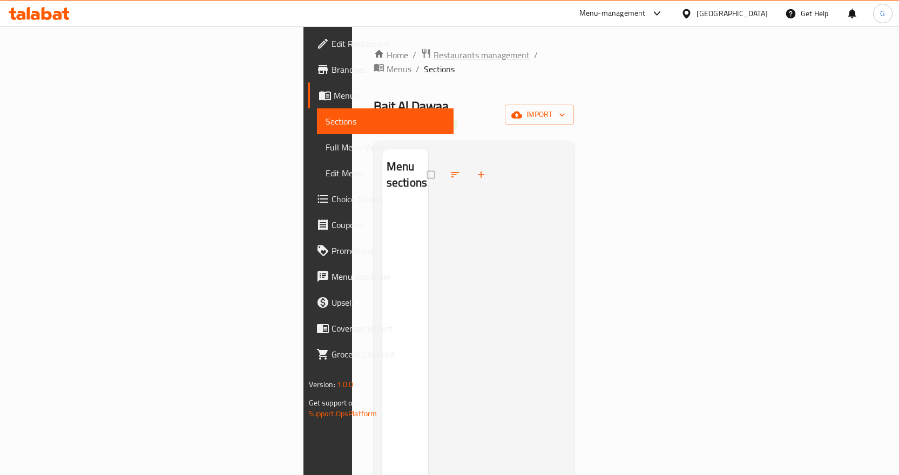  Describe the element at coordinates (380, 44) in the screenshot. I see `a: Edit Restaurant` at that location.